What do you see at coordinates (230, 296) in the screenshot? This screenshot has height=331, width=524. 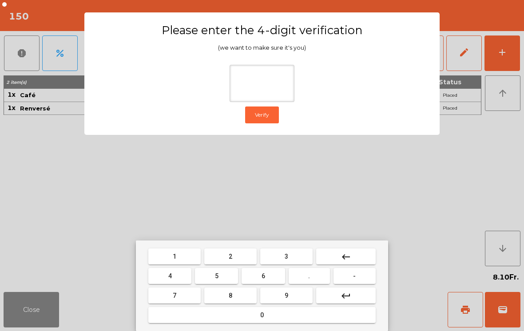 I see `button: 8` at bounding box center [230, 296].